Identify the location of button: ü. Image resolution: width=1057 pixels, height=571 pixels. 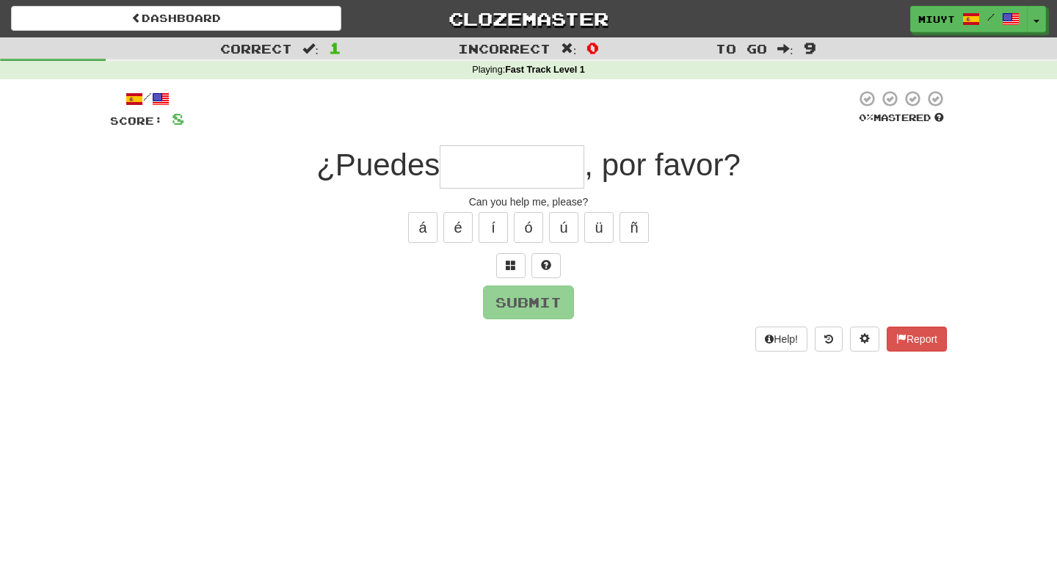
(599, 227).